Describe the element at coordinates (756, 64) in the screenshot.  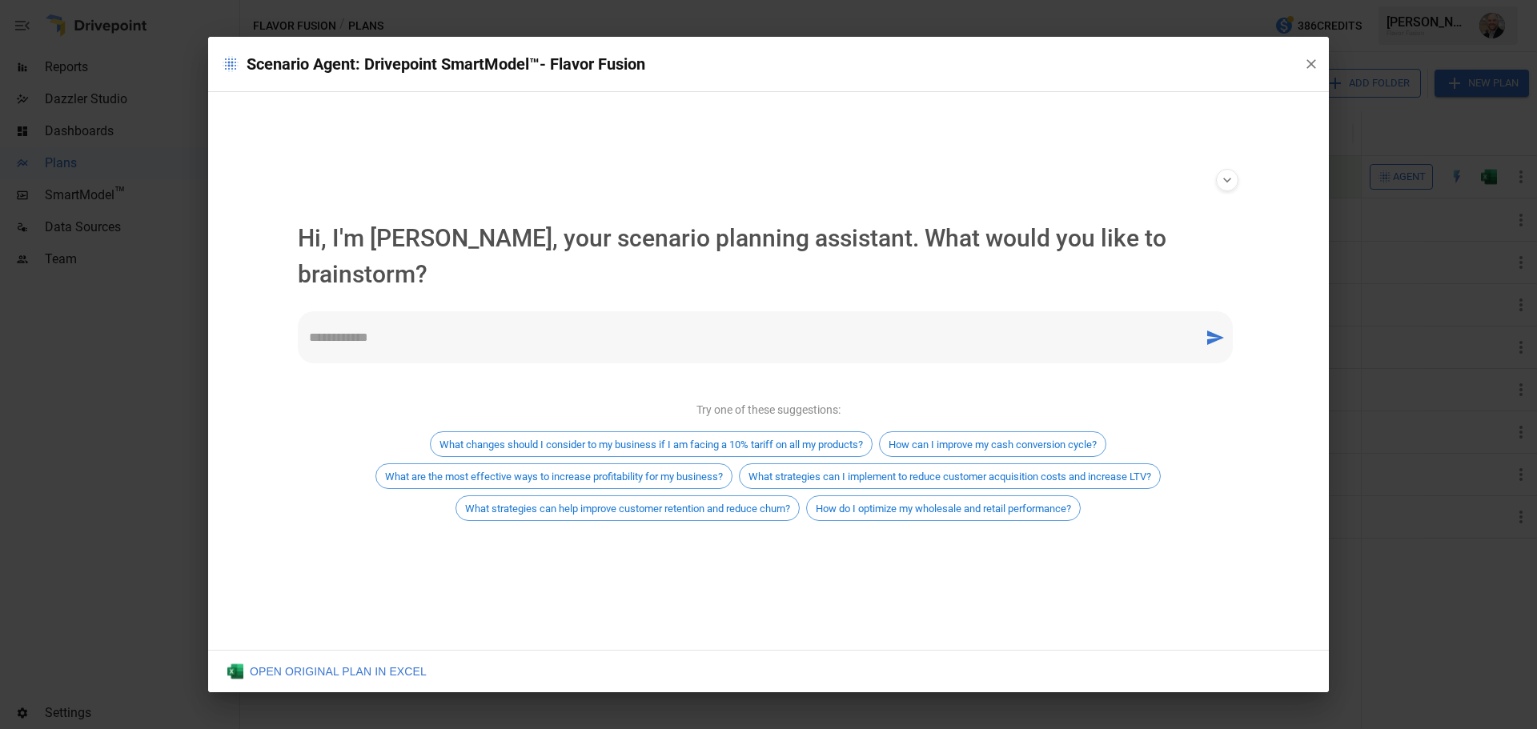
I see `p: Scenario Agent: Drivepoint SmartModel™- Flavor Fusion` at that location.